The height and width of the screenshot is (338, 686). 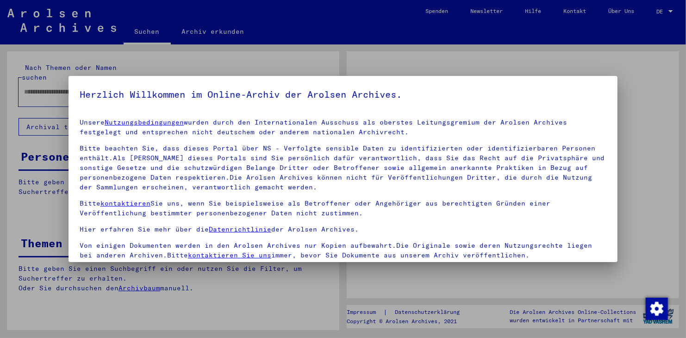 I want to click on a: kontaktieren Sie uns, so click(x=230, y=255).